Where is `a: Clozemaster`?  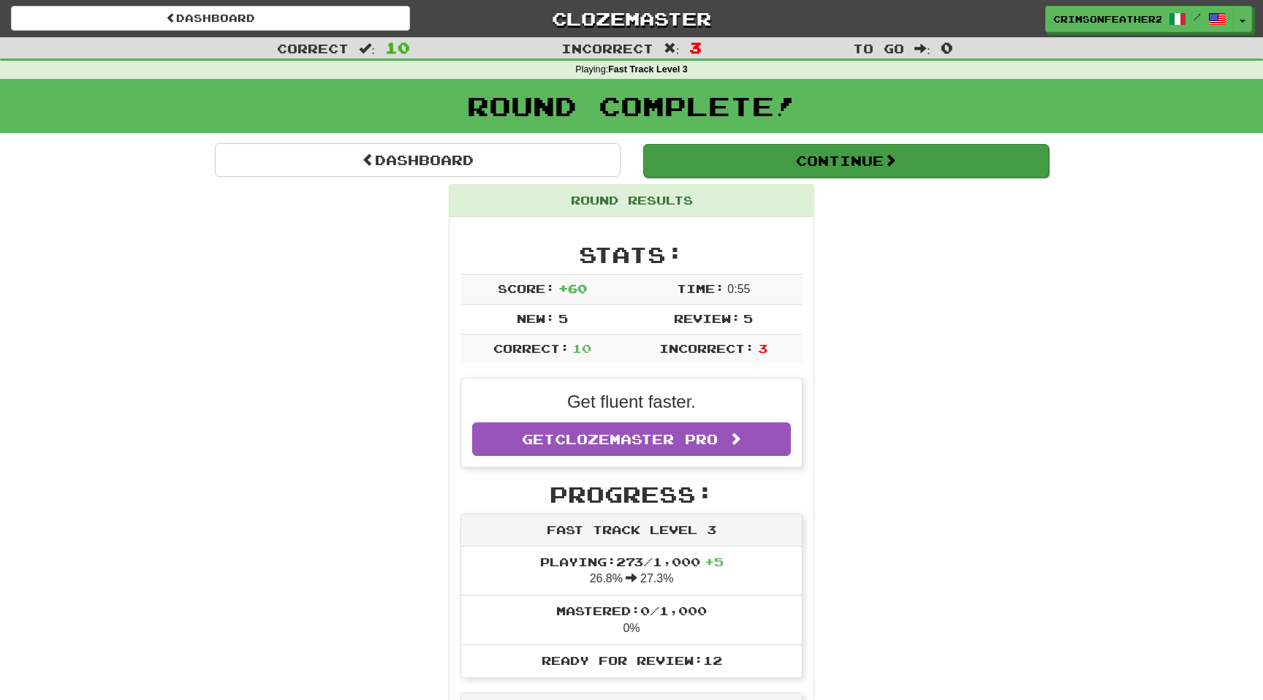
a: Clozemaster is located at coordinates (631, 18).